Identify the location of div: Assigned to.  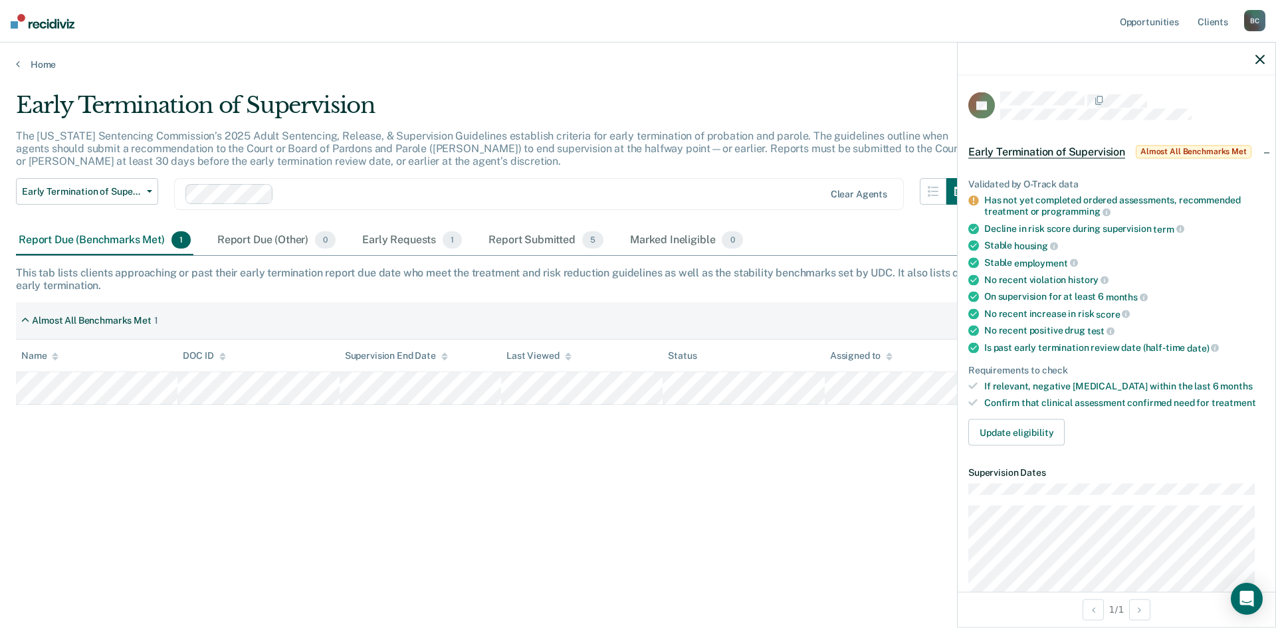
(861, 356).